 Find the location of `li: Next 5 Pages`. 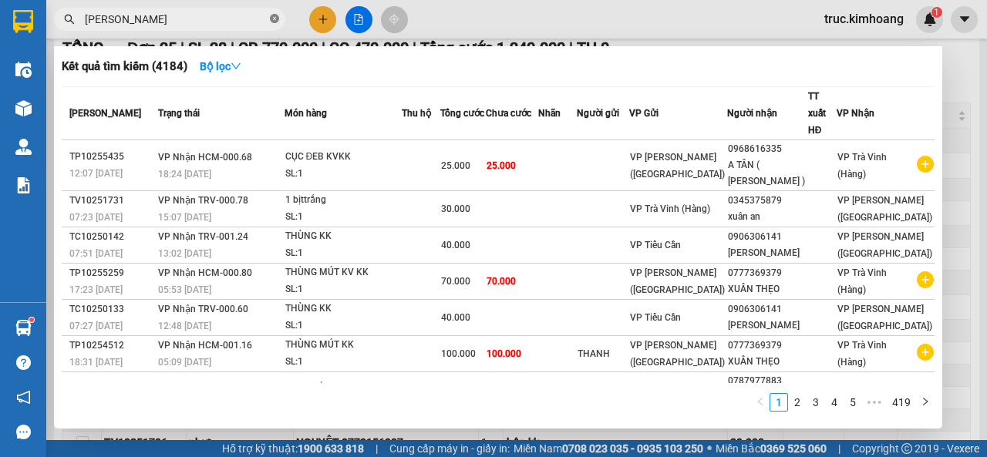

li: Next 5 Pages is located at coordinates (874, 402).